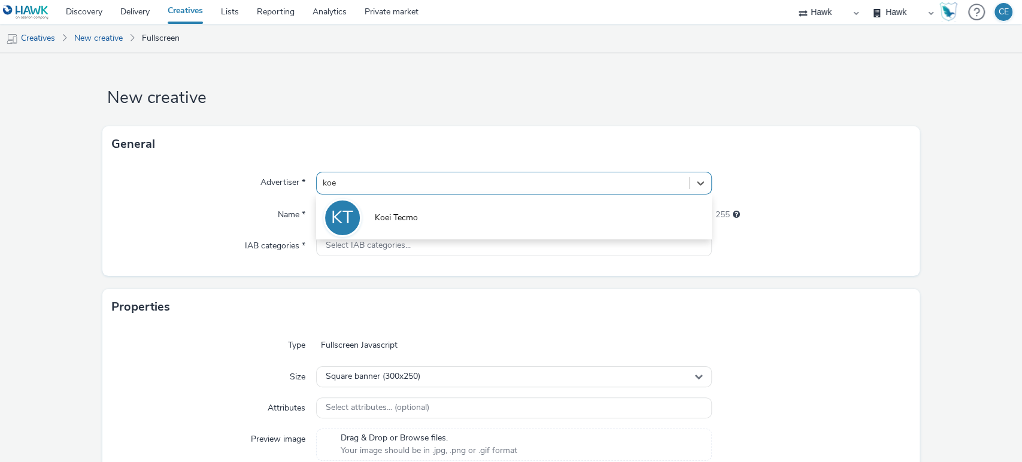 Image resolution: width=1022 pixels, height=462 pixels. Describe the element at coordinates (98, 38) in the screenshot. I see `a: New creative` at that location.